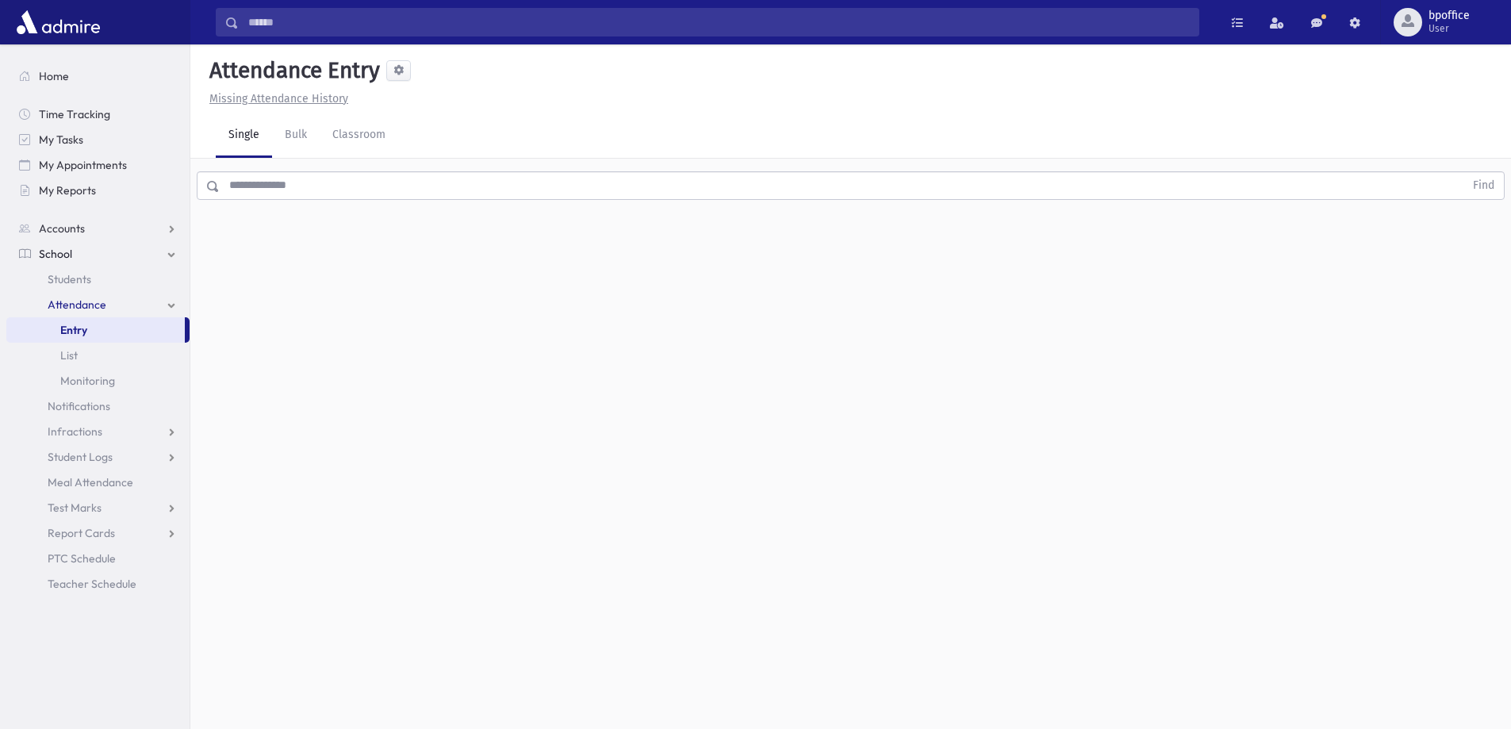 The height and width of the screenshot is (729, 1511). What do you see at coordinates (87, 381) in the screenshot?
I see `span: Monitoring` at bounding box center [87, 381].